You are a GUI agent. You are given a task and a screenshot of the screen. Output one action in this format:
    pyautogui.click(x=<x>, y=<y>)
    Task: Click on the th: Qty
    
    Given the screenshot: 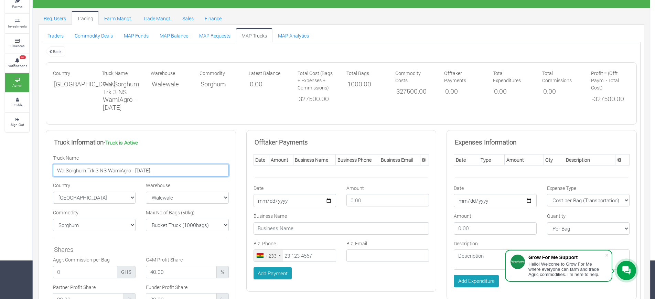 What is the action you would take?
    pyautogui.click(x=554, y=160)
    